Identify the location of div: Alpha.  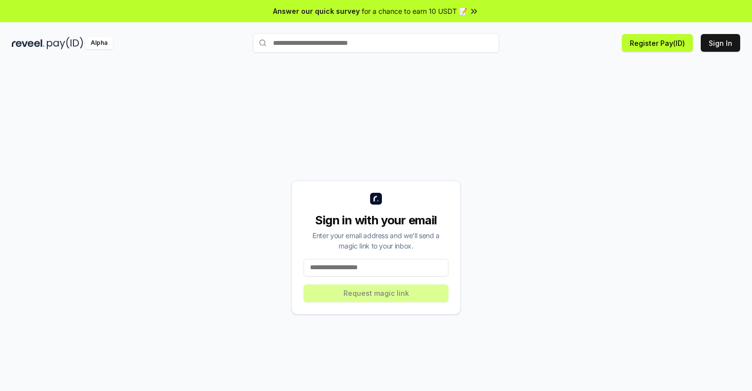
(99, 43).